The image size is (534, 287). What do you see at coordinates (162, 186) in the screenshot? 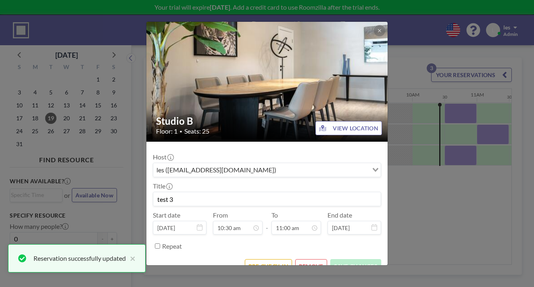
I see `label: Title` at bounding box center [162, 186].